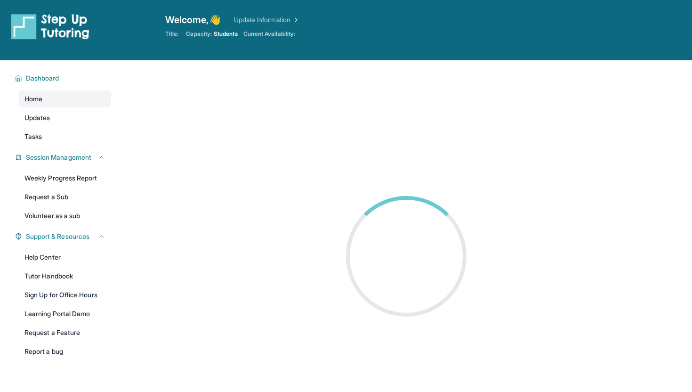 The image size is (692, 392). What do you see at coordinates (65, 295) in the screenshot?
I see `a: Sign Up for Office Hours` at bounding box center [65, 295].